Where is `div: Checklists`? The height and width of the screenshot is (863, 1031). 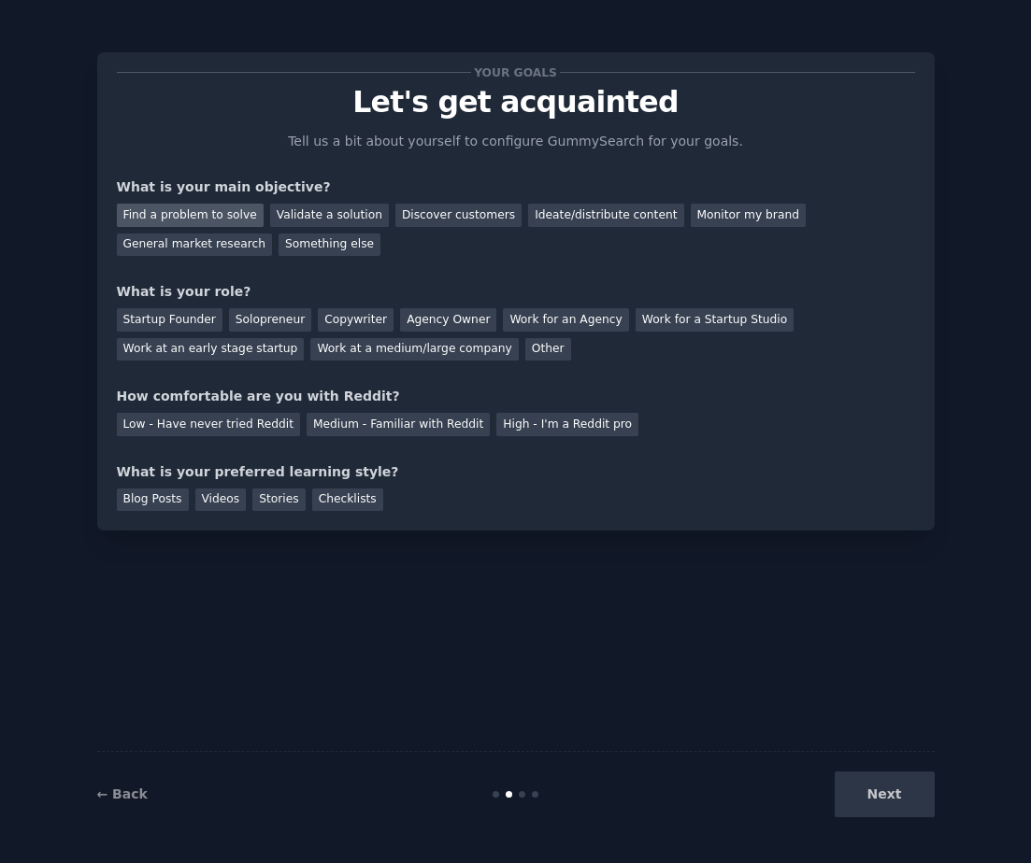 div: Checklists is located at coordinates (348, 500).